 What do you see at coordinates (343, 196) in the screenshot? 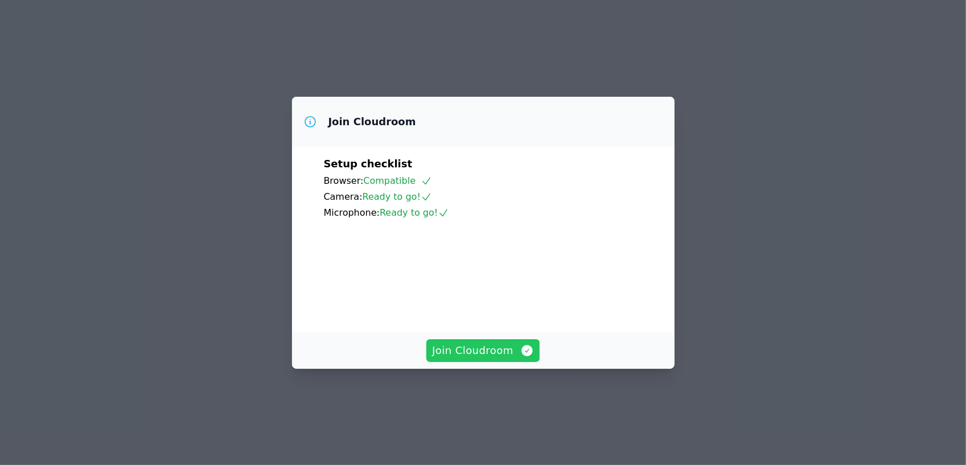
I see `span: Camera:` at bounding box center [343, 196].